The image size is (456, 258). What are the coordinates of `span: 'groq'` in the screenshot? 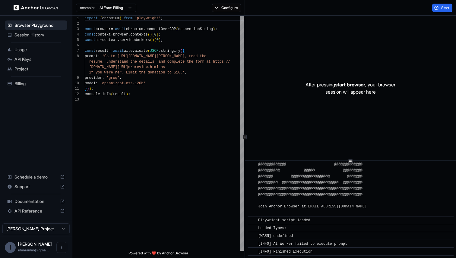 It's located at (113, 78).